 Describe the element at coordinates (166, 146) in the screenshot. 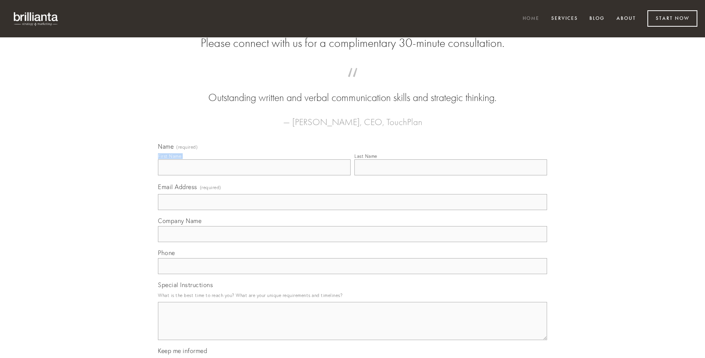

I see `span: Name` at that location.